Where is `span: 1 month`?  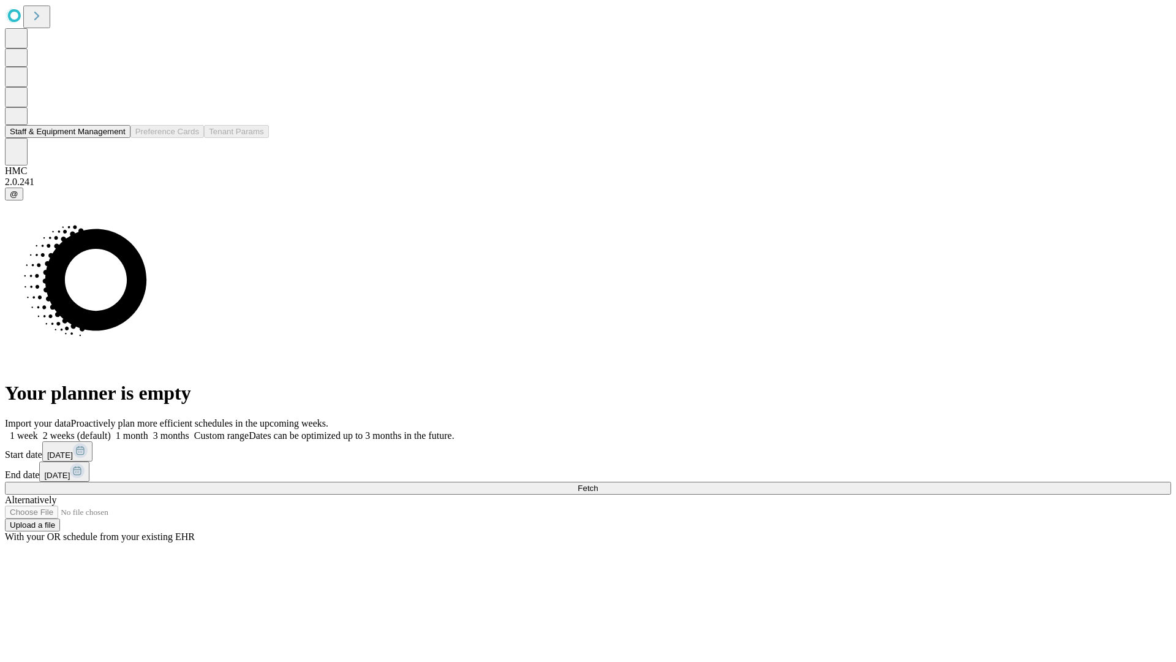
span: 1 month is located at coordinates (132, 435).